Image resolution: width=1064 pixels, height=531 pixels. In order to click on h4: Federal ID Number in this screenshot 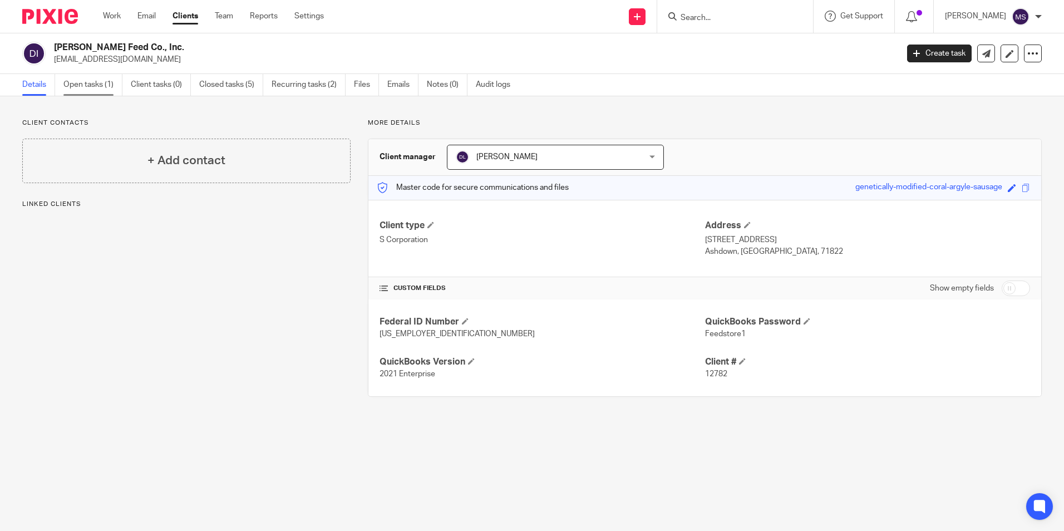, I will do `click(542, 322)`.